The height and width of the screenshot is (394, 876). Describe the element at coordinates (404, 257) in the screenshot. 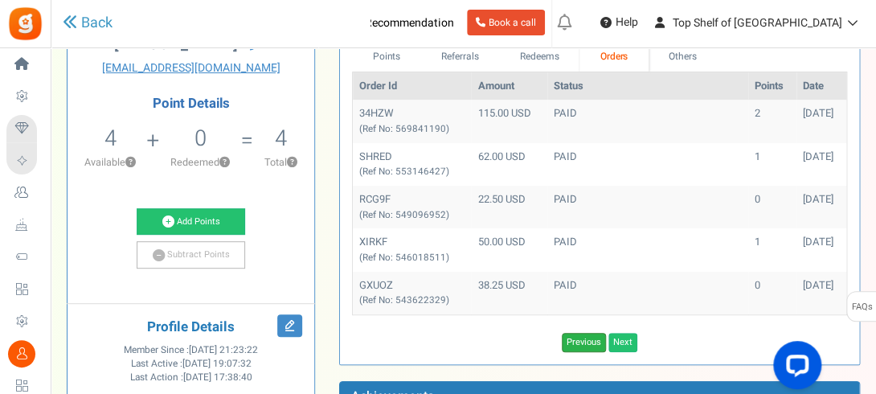

I see `small: (Ref No: 546018511)` at that location.